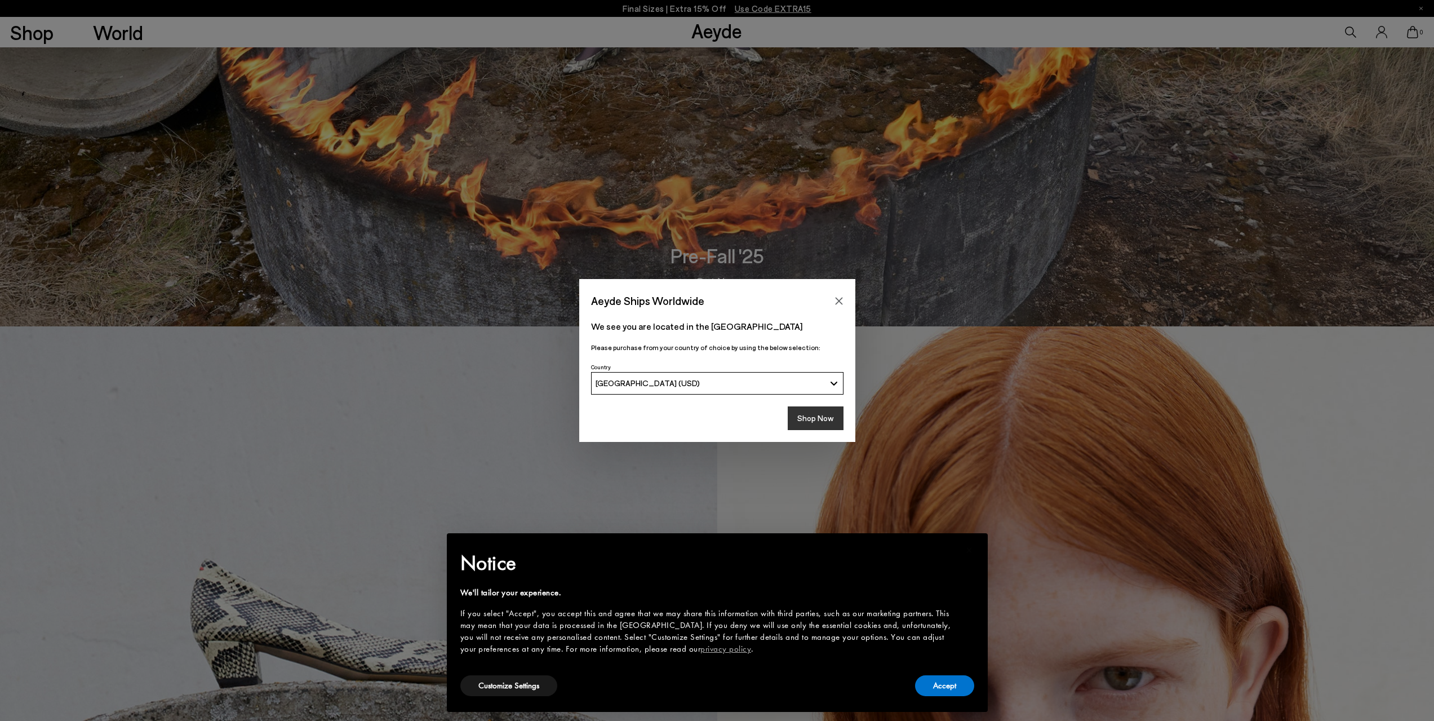 Image resolution: width=1434 pixels, height=721 pixels. I want to click on h2: Notice, so click(708, 563).